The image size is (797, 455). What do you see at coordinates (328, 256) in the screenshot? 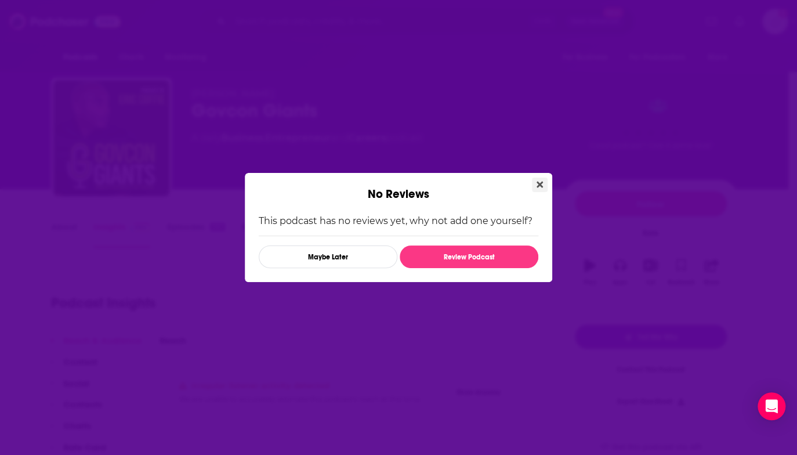
I see `button: Maybe Later` at bounding box center [328, 256].